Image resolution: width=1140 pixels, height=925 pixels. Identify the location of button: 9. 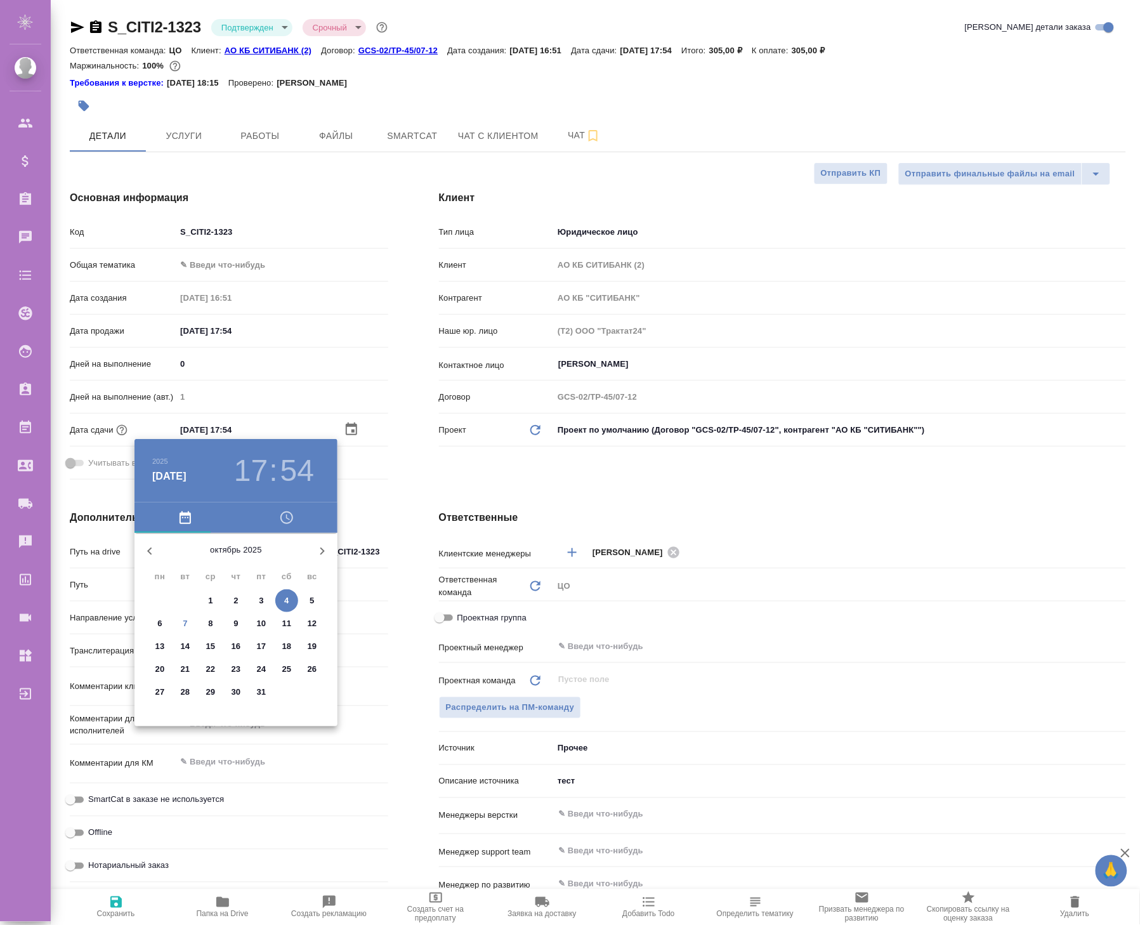
(236, 624).